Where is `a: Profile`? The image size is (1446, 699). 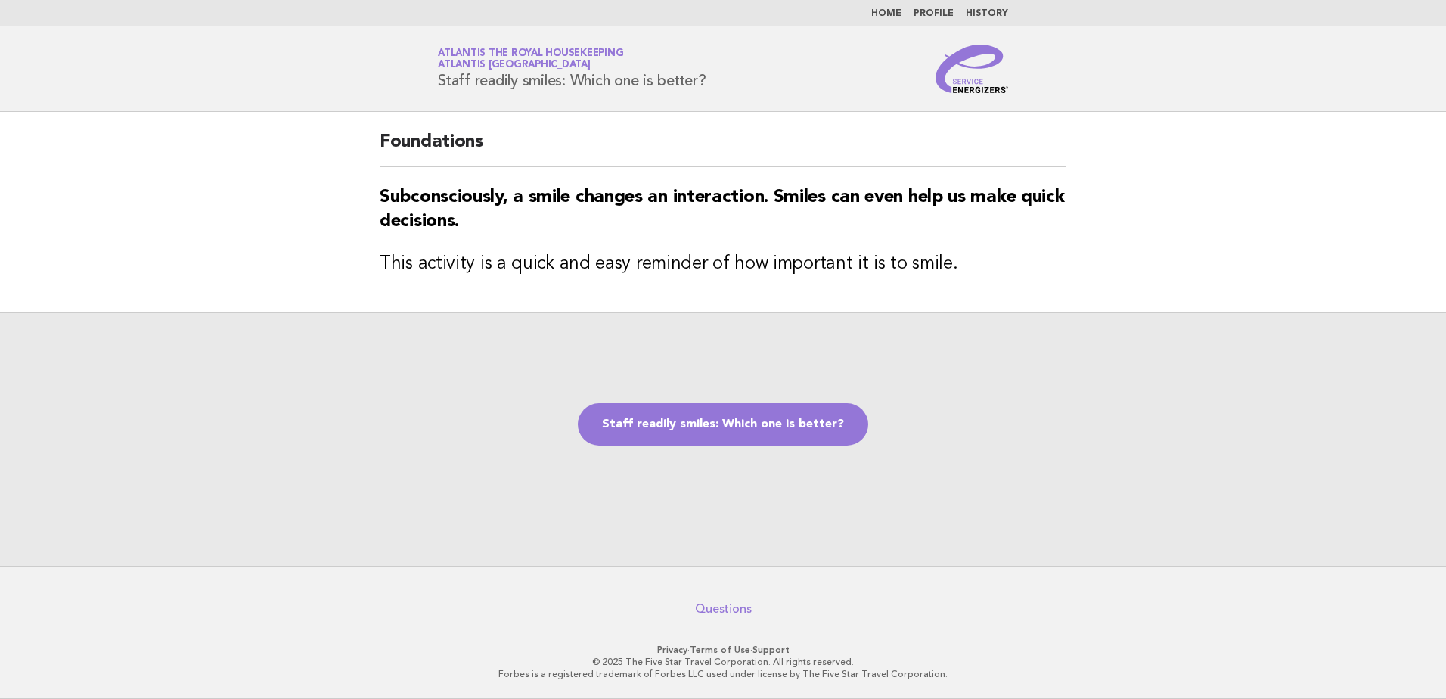
a: Profile is located at coordinates (933, 14).